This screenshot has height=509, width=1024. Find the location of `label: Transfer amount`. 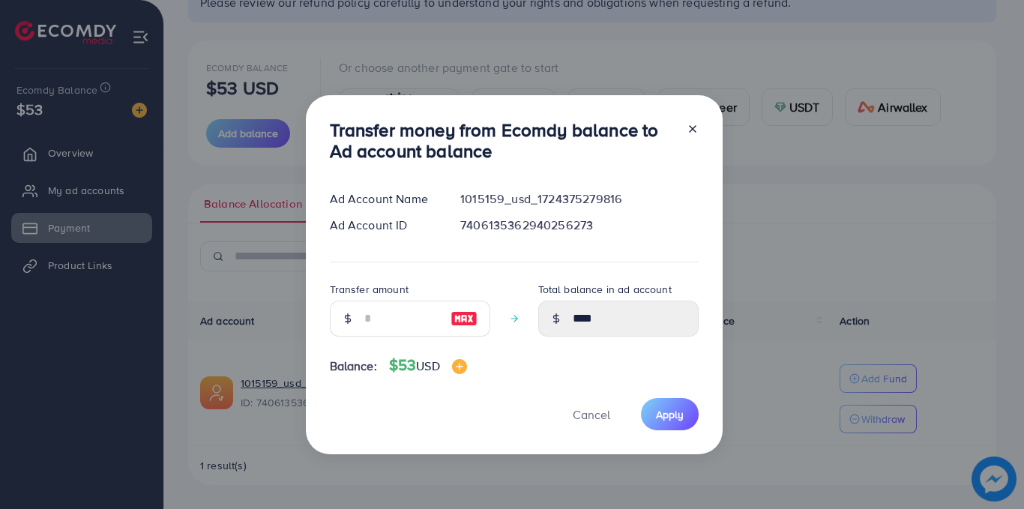

label: Transfer amount is located at coordinates (369, 289).